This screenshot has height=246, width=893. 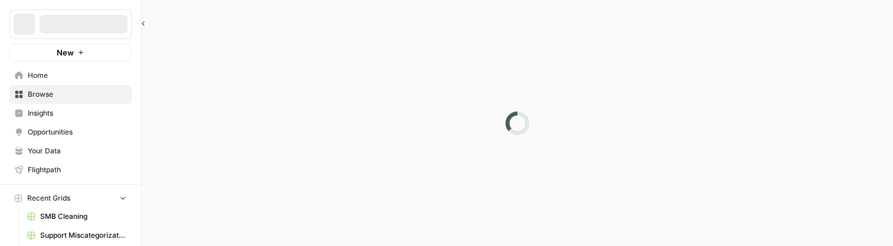 I want to click on span: SMB Cleaning, so click(x=83, y=217).